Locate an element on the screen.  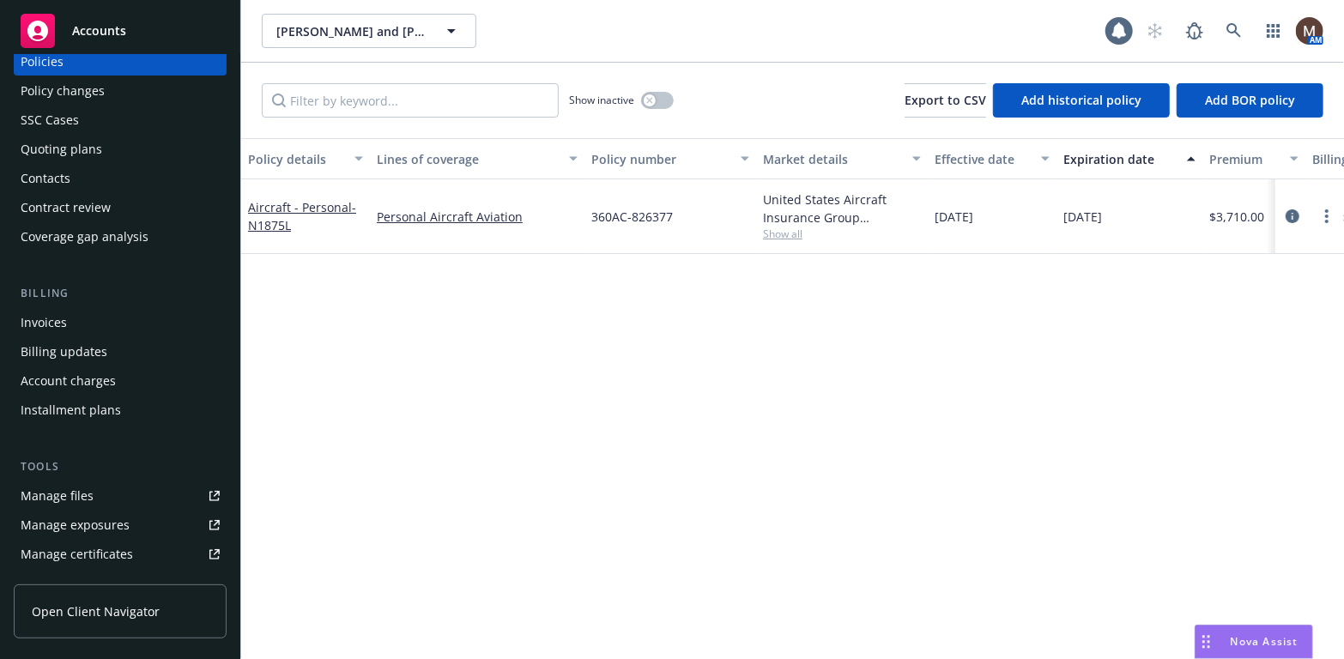
a: Policy changes is located at coordinates (120, 91).